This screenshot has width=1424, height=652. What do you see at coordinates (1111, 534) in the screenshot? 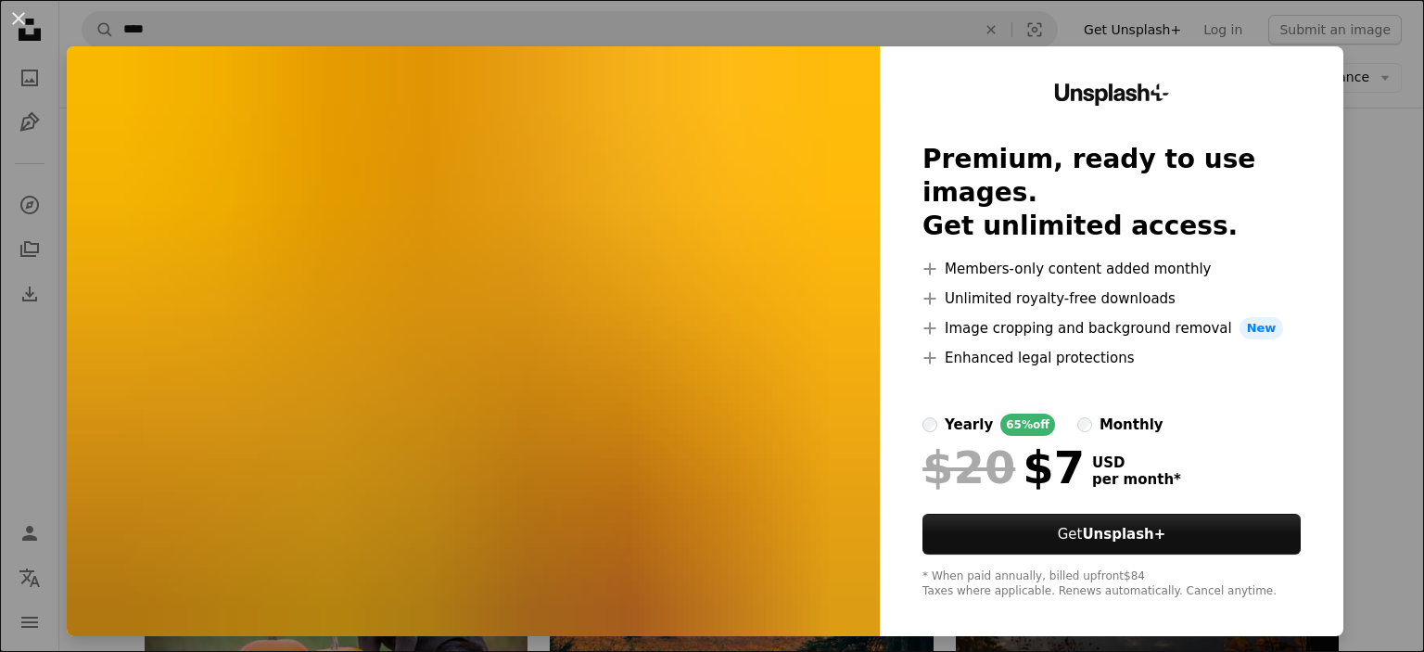
I see `button: GetUnsplash+` at bounding box center [1111, 534].